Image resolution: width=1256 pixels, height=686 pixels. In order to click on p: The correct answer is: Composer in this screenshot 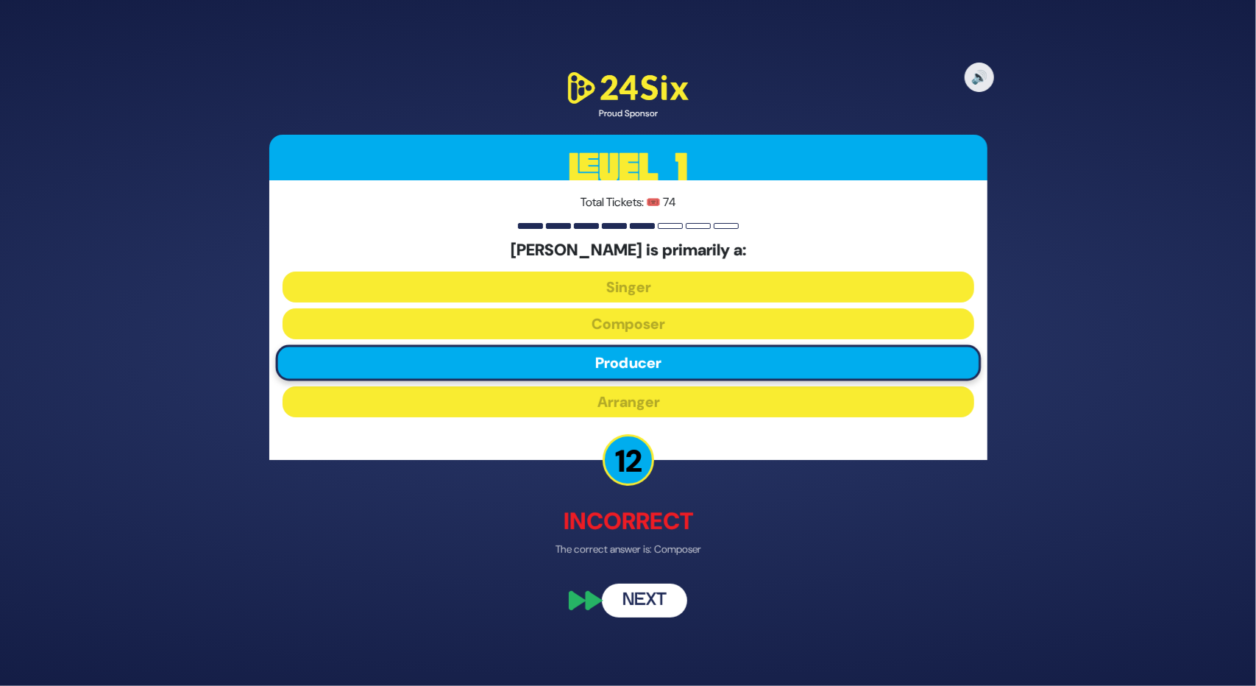, I will do `click(628, 548)`.